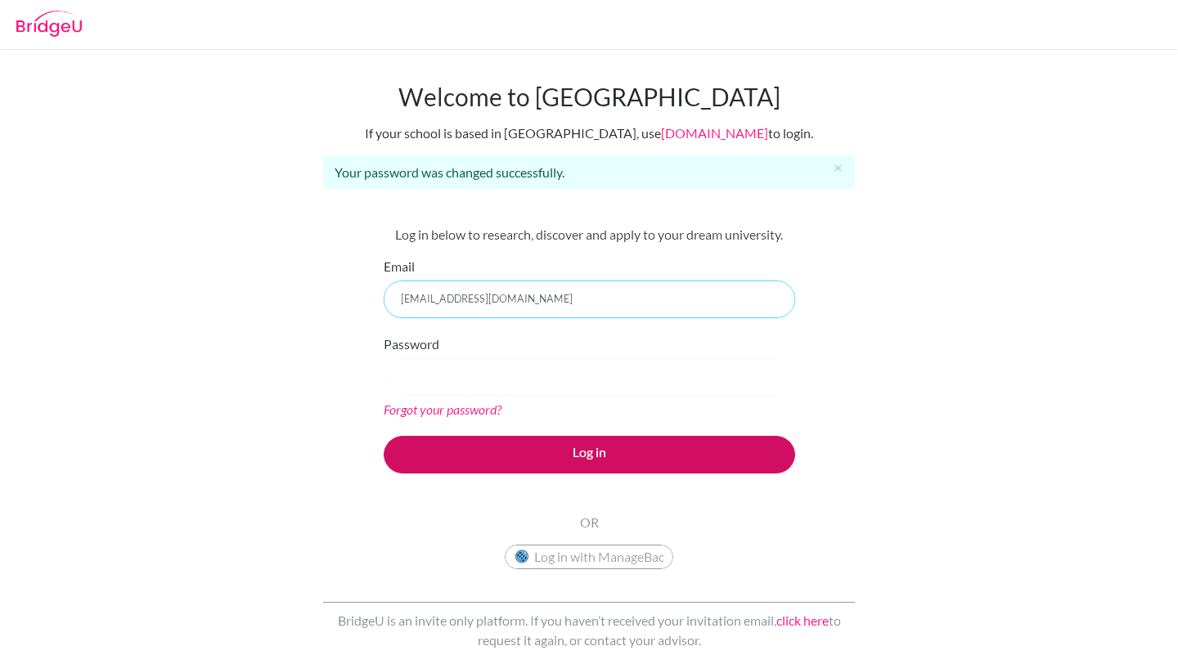 This screenshot has width=1178, height=664. What do you see at coordinates (589, 235) in the screenshot?
I see `p: Log in below to research, discover and apply to your dream university.` at bounding box center [589, 235].